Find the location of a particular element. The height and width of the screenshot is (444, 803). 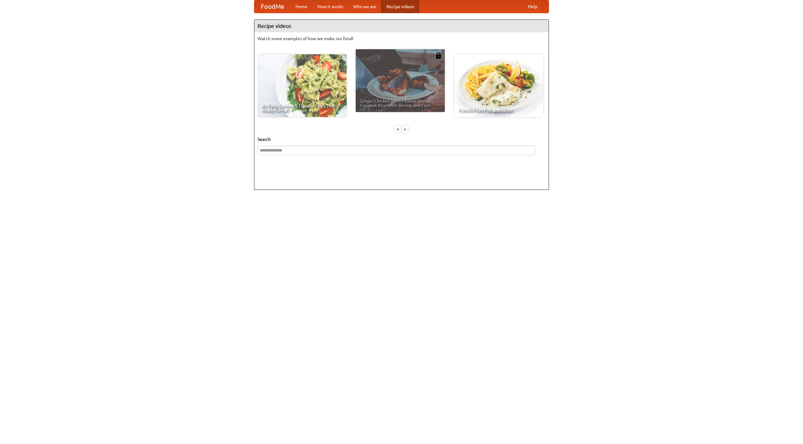

h5: Search is located at coordinates (401, 139).